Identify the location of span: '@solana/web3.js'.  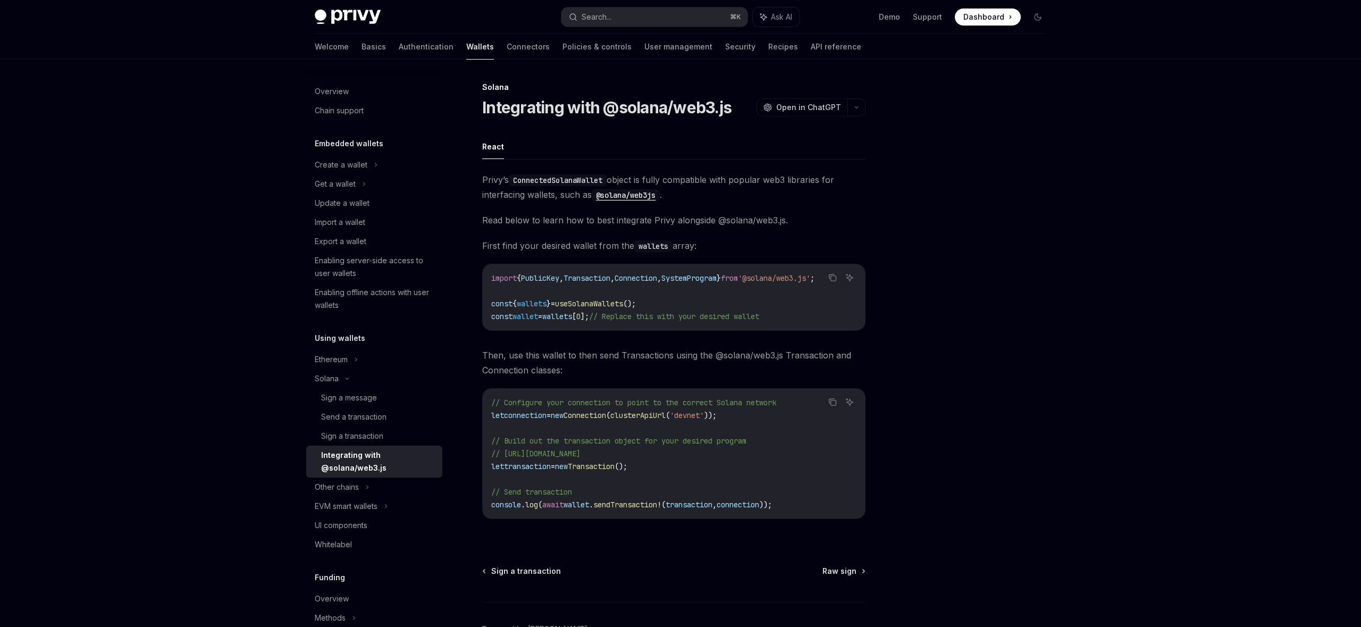
(774, 278).